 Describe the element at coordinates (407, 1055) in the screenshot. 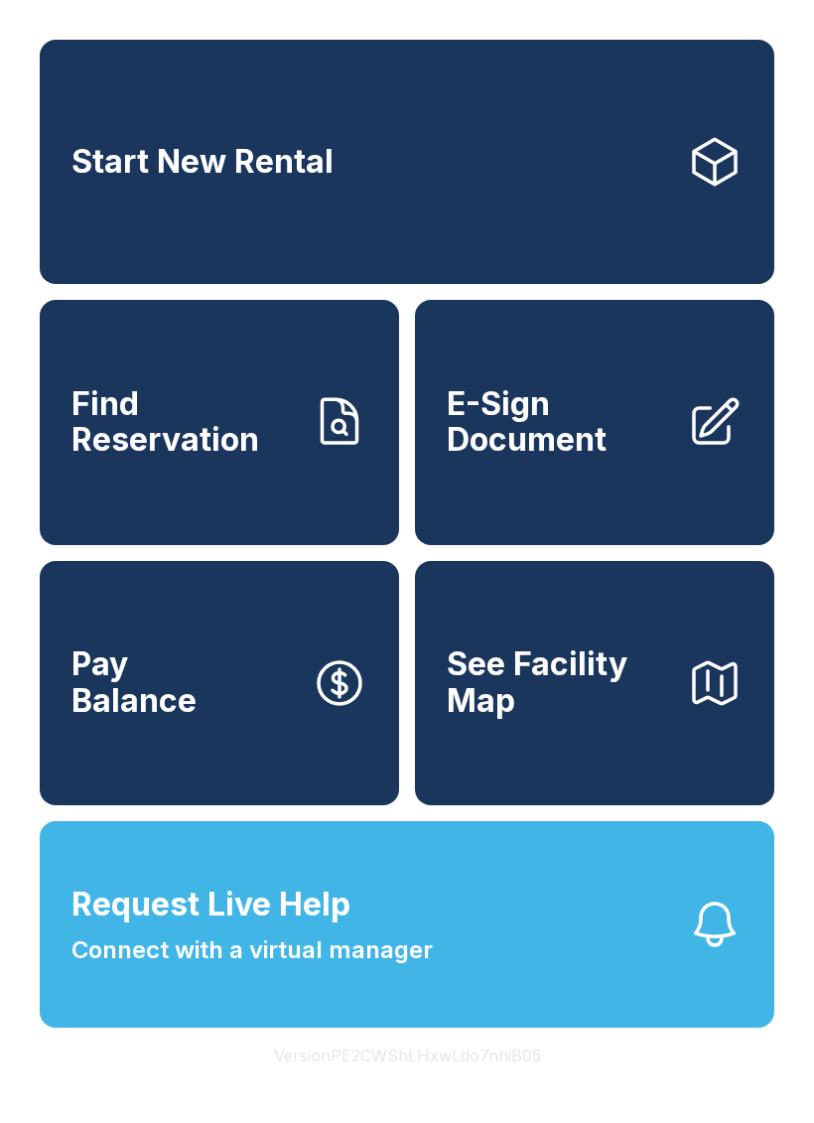

I see `button: VersionPE2CWShLHxwLdo7nhiB05` at that location.